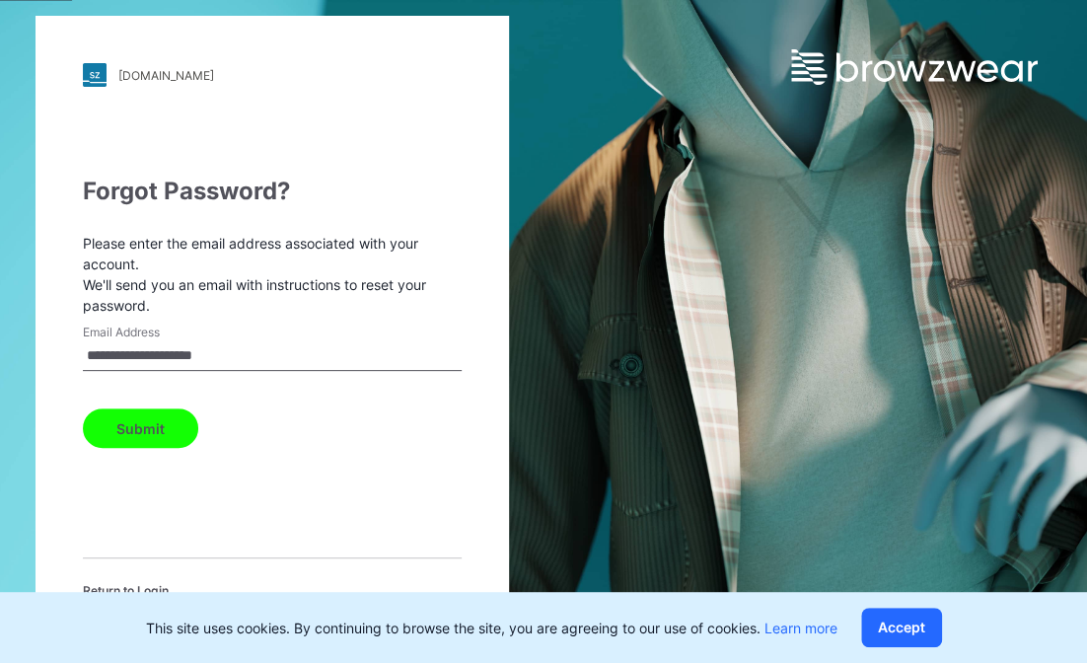  What do you see at coordinates (152, 333) in the screenshot?
I see `label: Email Address` at bounding box center [152, 333].